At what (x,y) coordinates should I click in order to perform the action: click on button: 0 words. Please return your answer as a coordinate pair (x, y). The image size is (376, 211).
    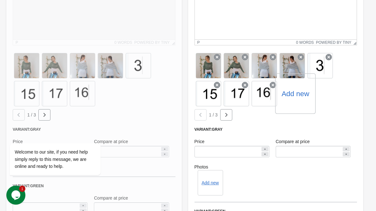
    Looking at the image, I should click on (305, 42).